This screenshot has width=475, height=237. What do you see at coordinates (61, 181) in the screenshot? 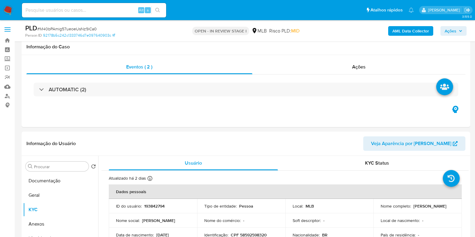
I see `button: Documentação` at bounding box center [61, 181].